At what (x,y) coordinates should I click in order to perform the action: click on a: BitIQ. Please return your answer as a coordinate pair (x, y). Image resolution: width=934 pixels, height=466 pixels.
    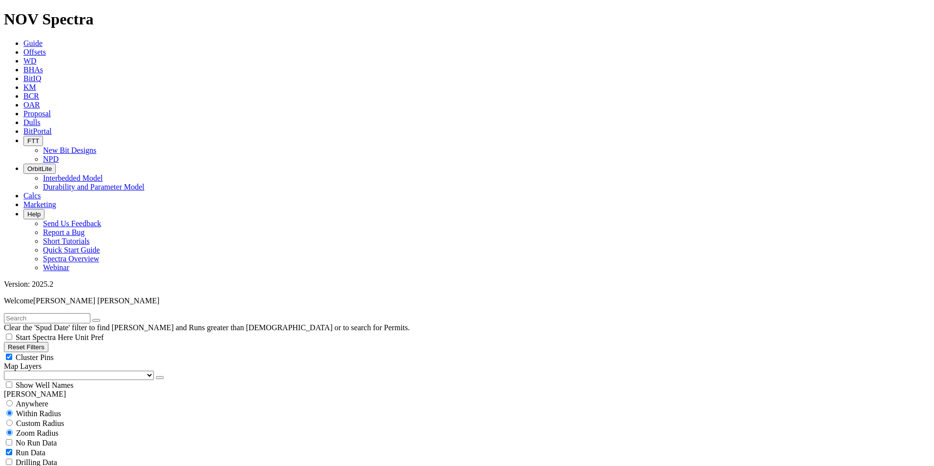
    Looking at the image, I should click on (32, 78).